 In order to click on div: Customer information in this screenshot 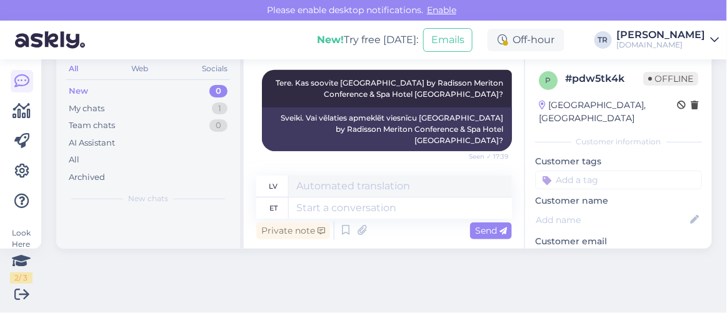, I will do `click(618, 142)`.